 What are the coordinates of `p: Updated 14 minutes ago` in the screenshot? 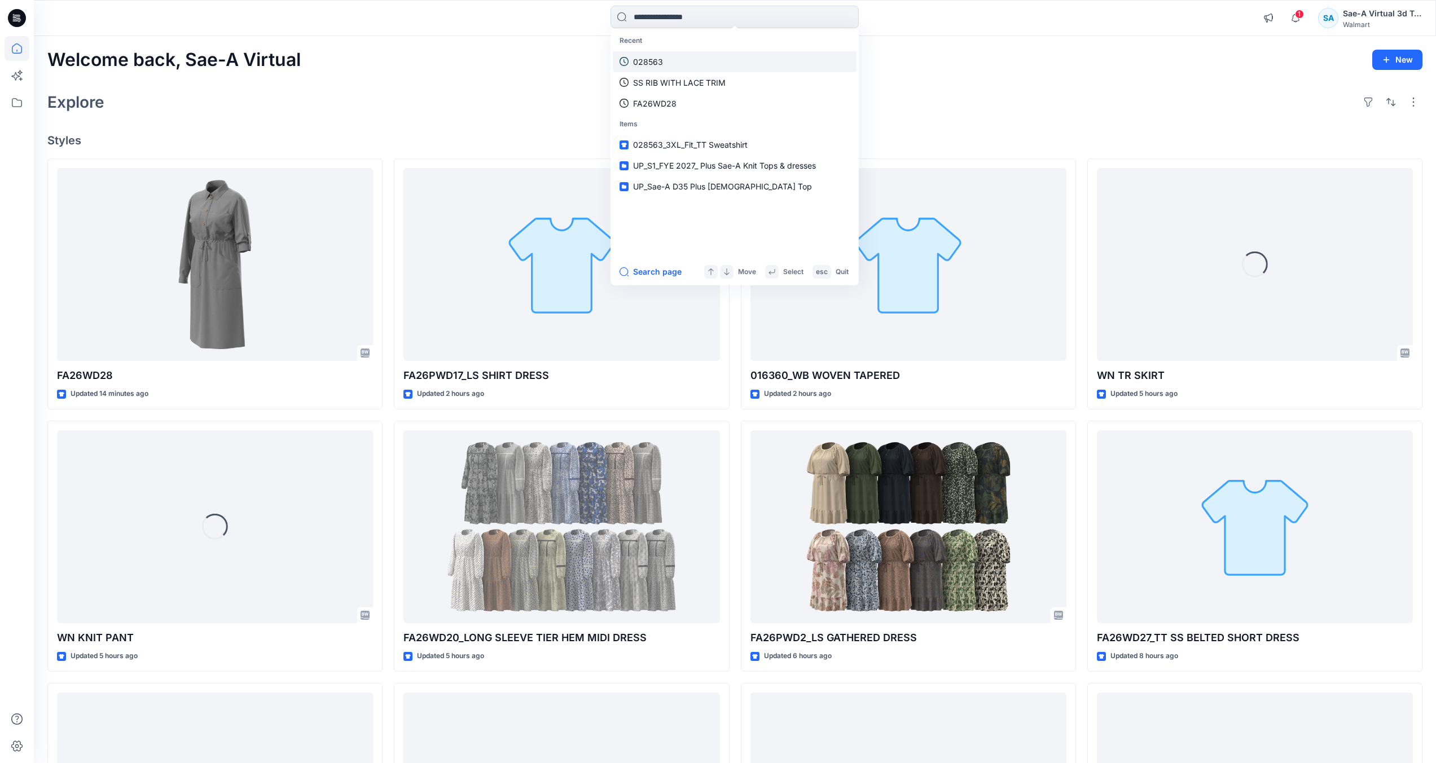 It's located at (109, 394).